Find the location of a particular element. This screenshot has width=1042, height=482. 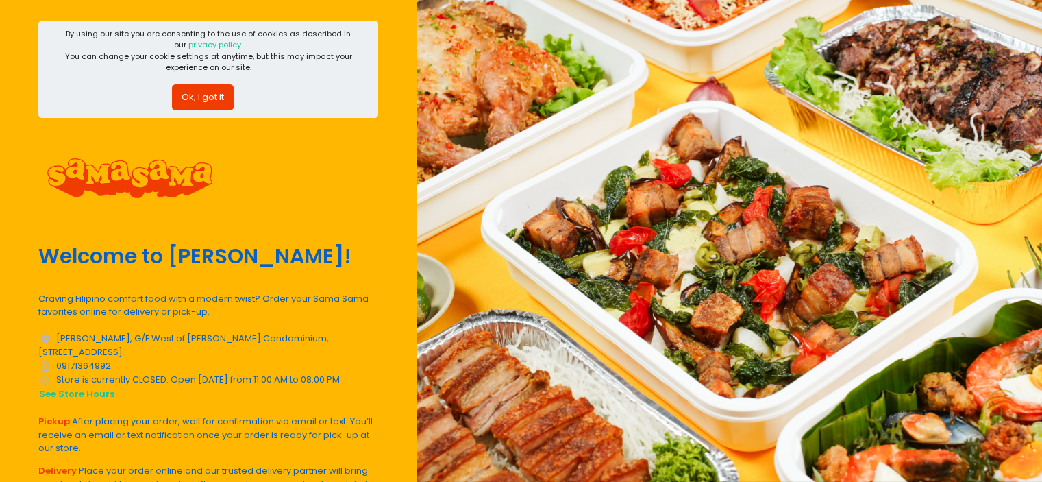

img: Sama-Sama Restaurant is located at coordinates (130, 178).